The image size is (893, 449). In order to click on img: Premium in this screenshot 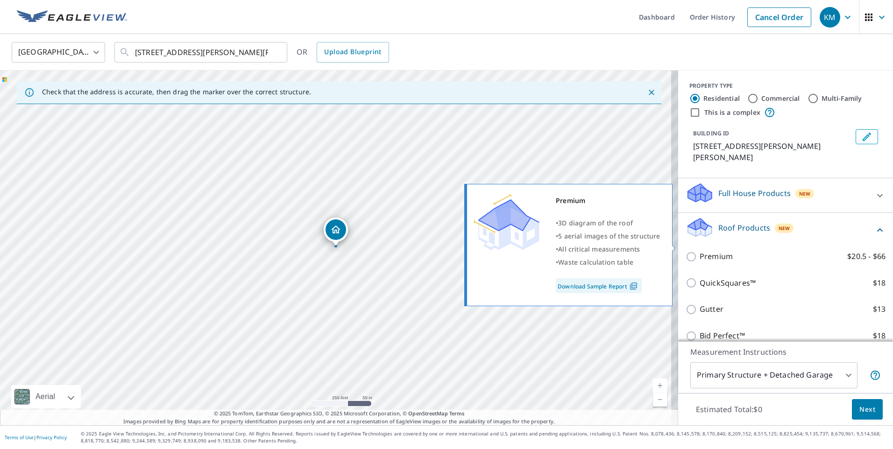, I will do `click(507, 222)`.